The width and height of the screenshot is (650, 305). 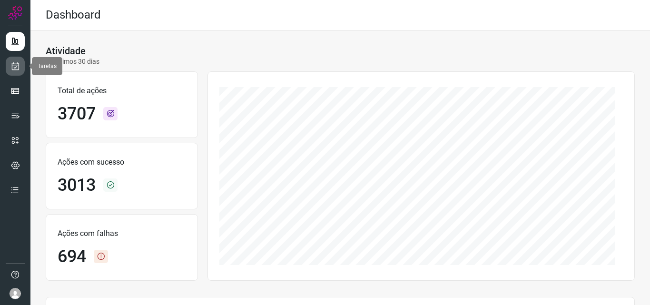 What do you see at coordinates (66, 51) in the screenshot?
I see `h3: Atividade` at bounding box center [66, 51].